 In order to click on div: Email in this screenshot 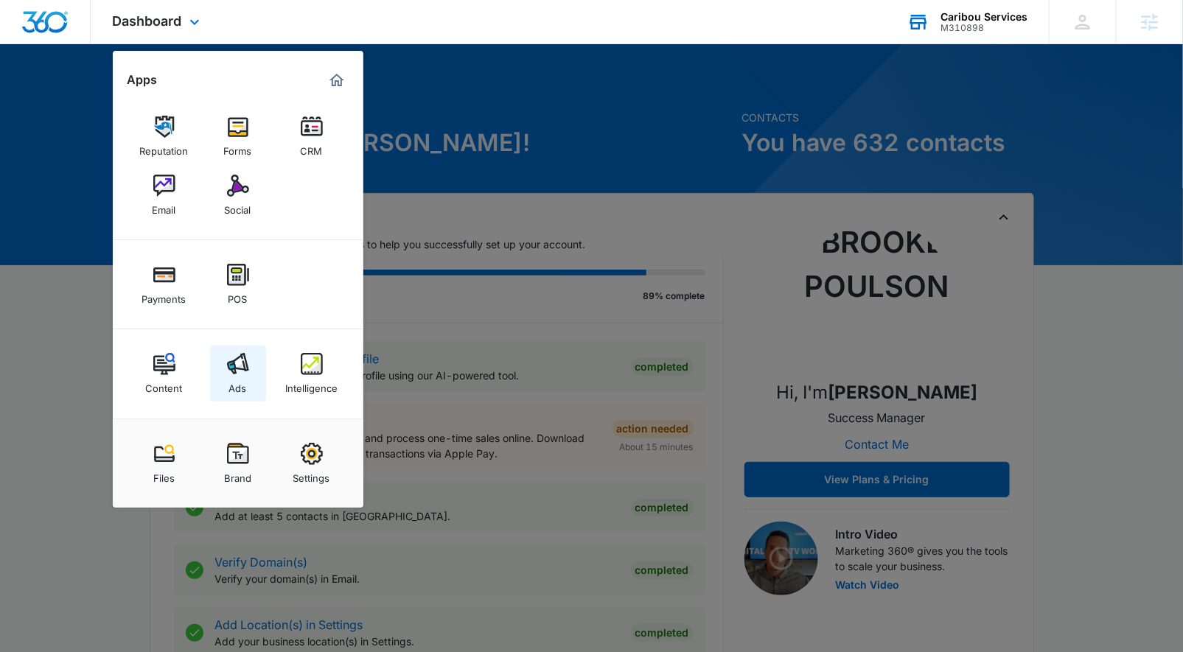, I will do `click(164, 206)`.